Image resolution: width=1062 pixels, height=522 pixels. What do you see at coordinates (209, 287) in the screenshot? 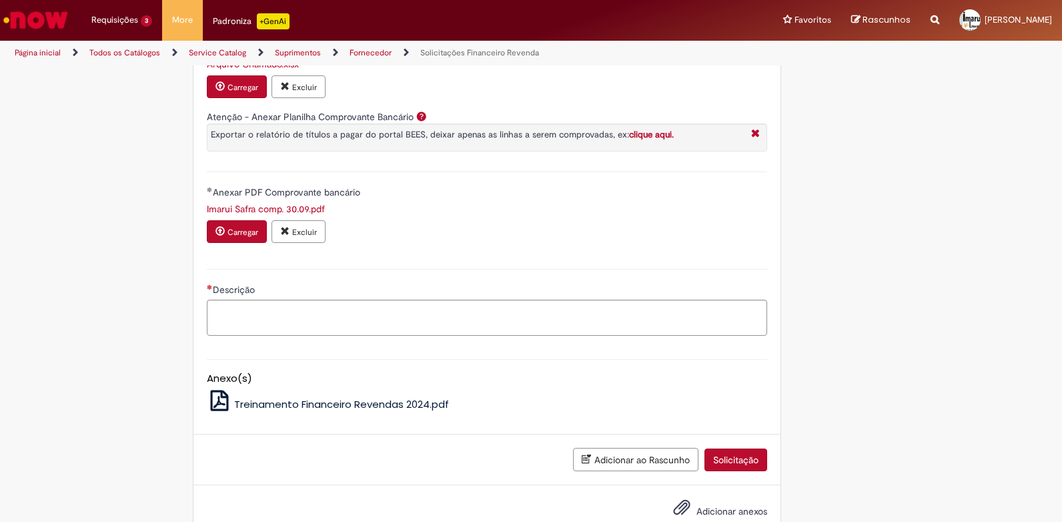
I see `span: Necessários` at bounding box center [209, 287].